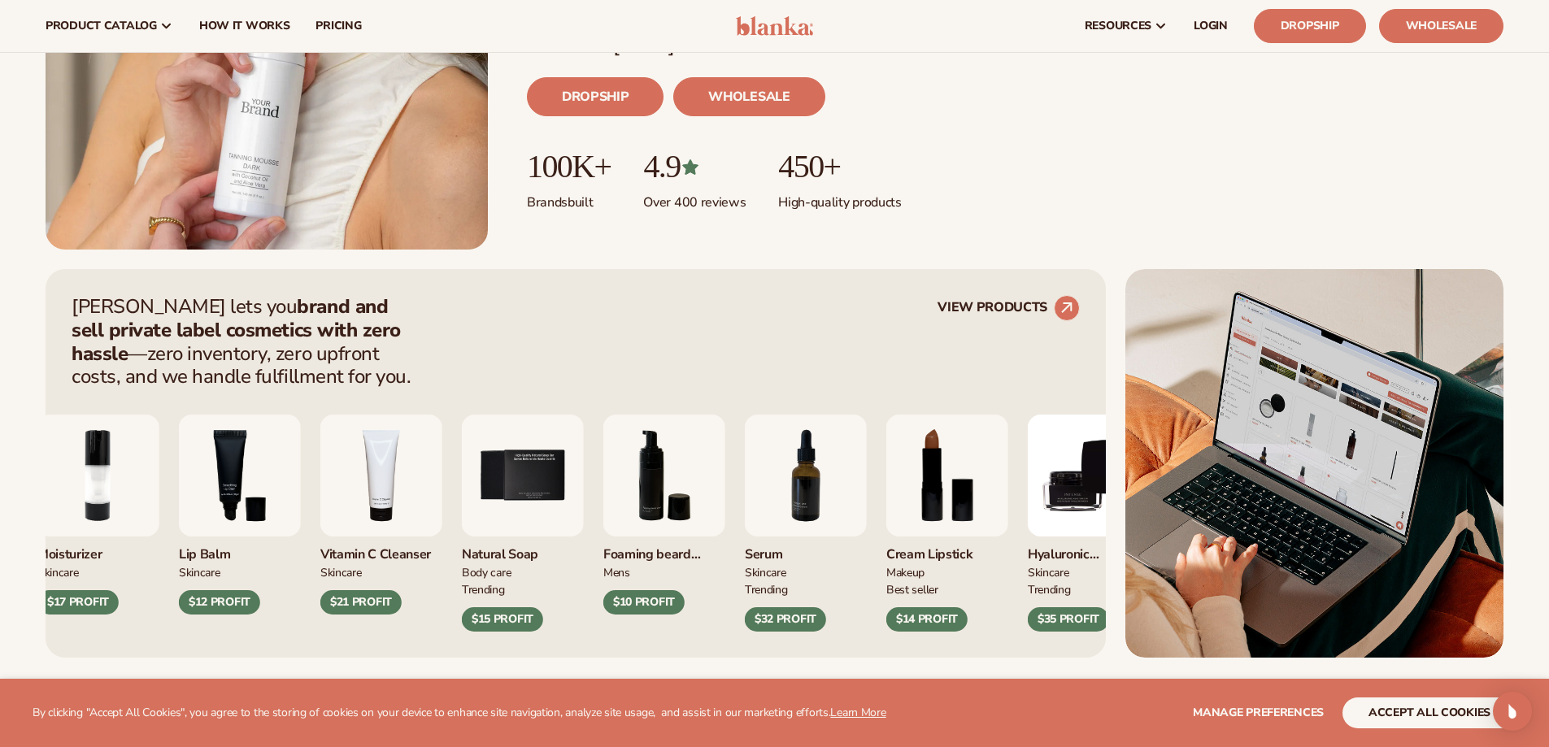 The width and height of the screenshot is (1549, 747). Describe the element at coordinates (503, 620) in the screenshot. I see `div: $15 PROFIT` at that location.